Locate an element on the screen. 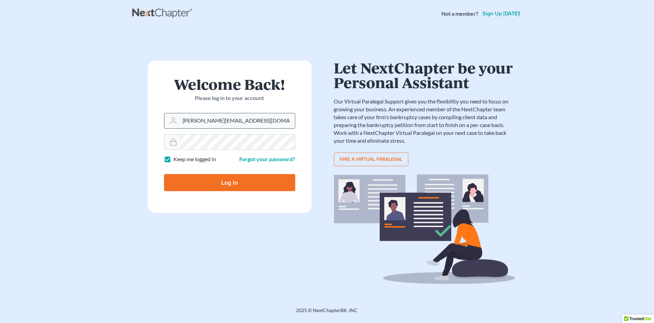  input: Log In is located at coordinates (230, 183).